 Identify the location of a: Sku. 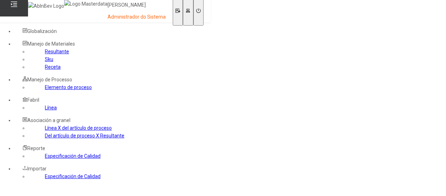
(49, 59).